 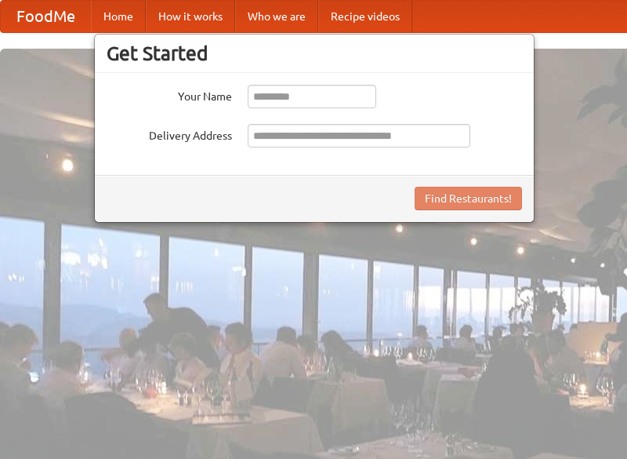 I want to click on a: Who we are, so click(x=277, y=16).